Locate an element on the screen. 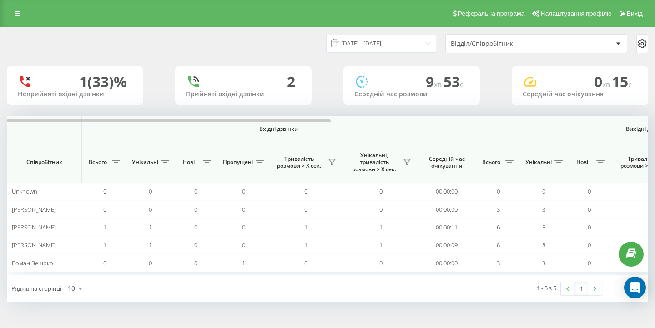 The width and height of the screenshot is (655, 328). a: 1 is located at coordinates (581, 289).